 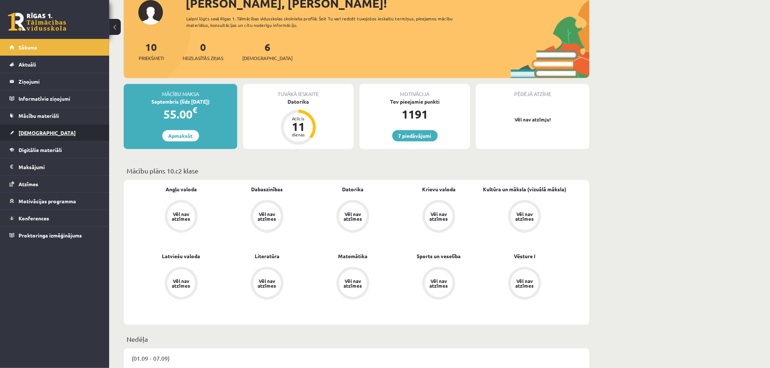 I want to click on div: Mācību maksa, so click(x=181, y=91).